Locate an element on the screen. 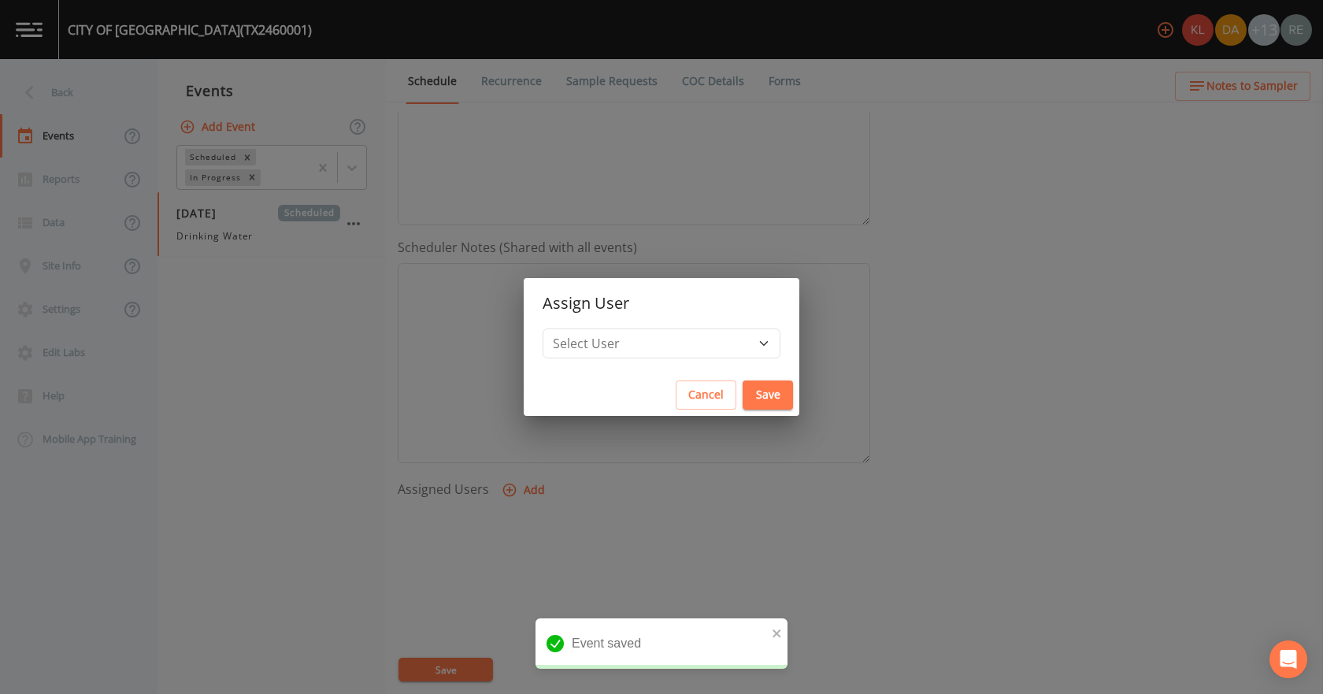 The height and width of the screenshot is (694, 1323). button: Save is located at coordinates (768, 395).